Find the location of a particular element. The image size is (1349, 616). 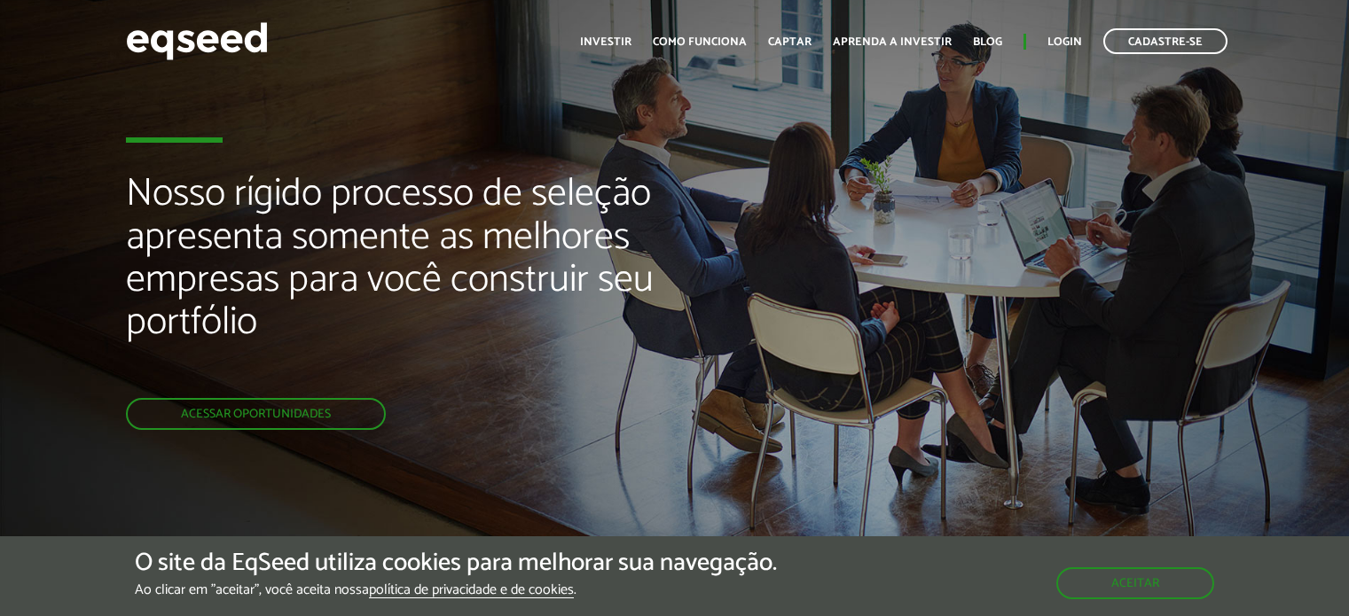

a: Login is located at coordinates (1064, 42).